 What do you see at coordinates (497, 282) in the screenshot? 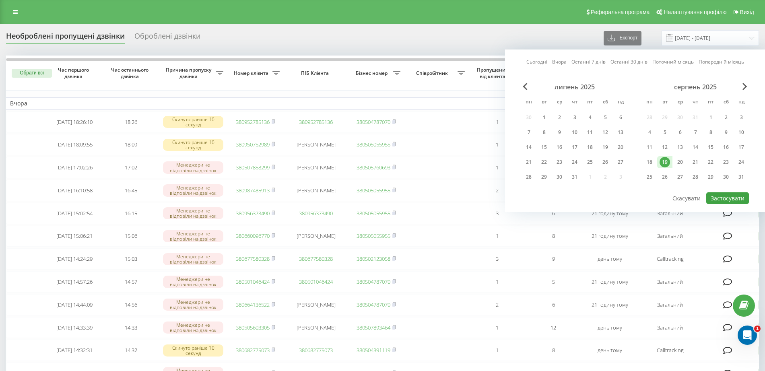
I see `td: 1` at bounding box center [497, 282].